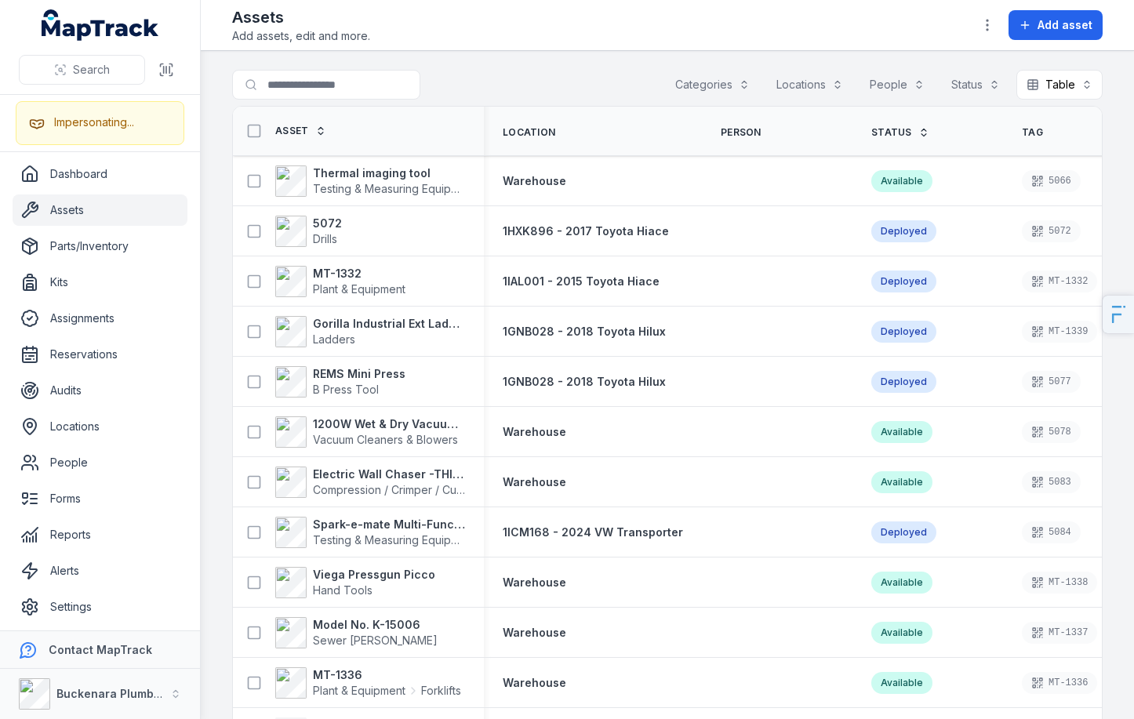 The width and height of the screenshot is (1134, 719). What do you see at coordinates (334, 339) in the screenshot?
I see `span: Ladders` at bounding box center [334, 339].